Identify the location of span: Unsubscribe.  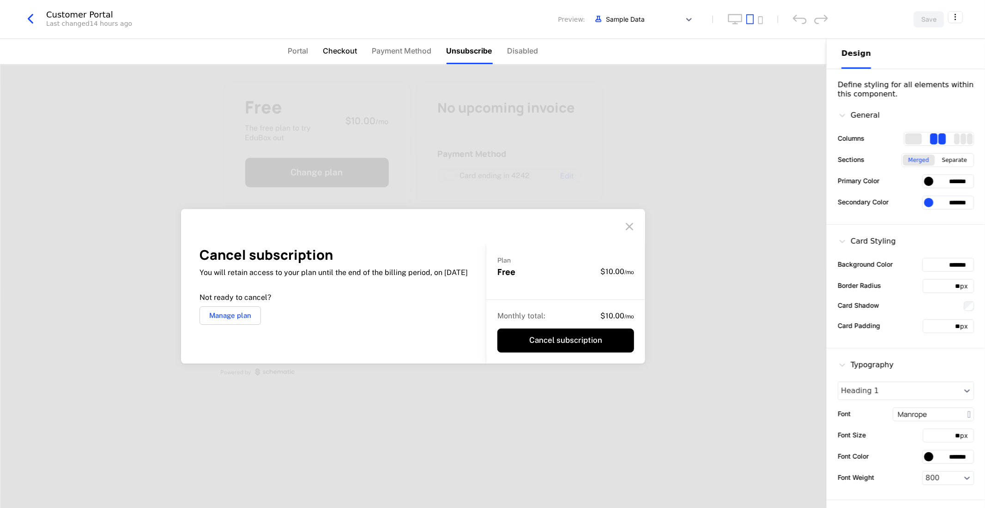
(469, 51).